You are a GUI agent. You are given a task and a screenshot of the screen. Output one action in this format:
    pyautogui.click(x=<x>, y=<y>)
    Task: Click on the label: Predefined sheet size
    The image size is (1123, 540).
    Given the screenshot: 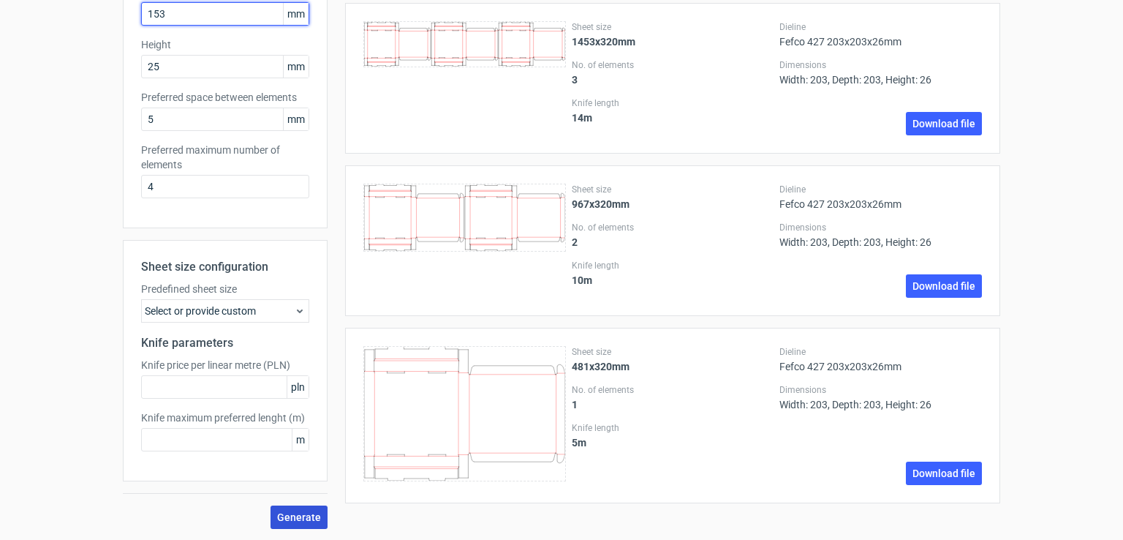 What is the action you would take?
    pyautogui.click(x=225, y=289)
    